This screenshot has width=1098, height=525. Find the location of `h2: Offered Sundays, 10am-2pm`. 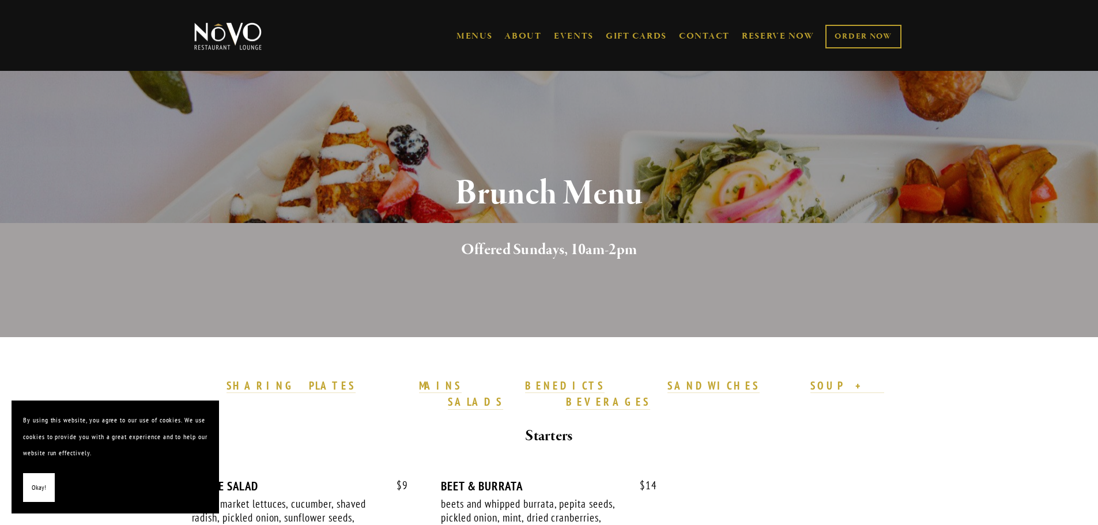

h2: Offered Sundays, 10am-2pm is located at coordinates (549, 250).